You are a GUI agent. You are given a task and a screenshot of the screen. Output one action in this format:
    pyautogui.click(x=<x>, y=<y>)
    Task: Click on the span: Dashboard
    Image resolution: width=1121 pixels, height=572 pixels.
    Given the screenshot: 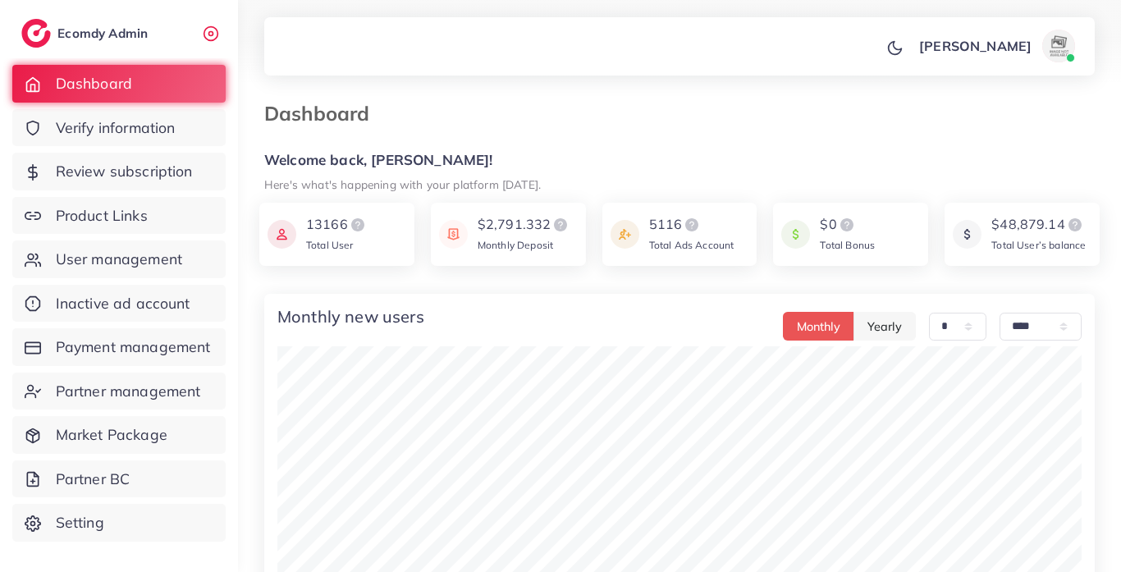 What is the action you would take?
    pyautogui.click(x=94, y=84)
    